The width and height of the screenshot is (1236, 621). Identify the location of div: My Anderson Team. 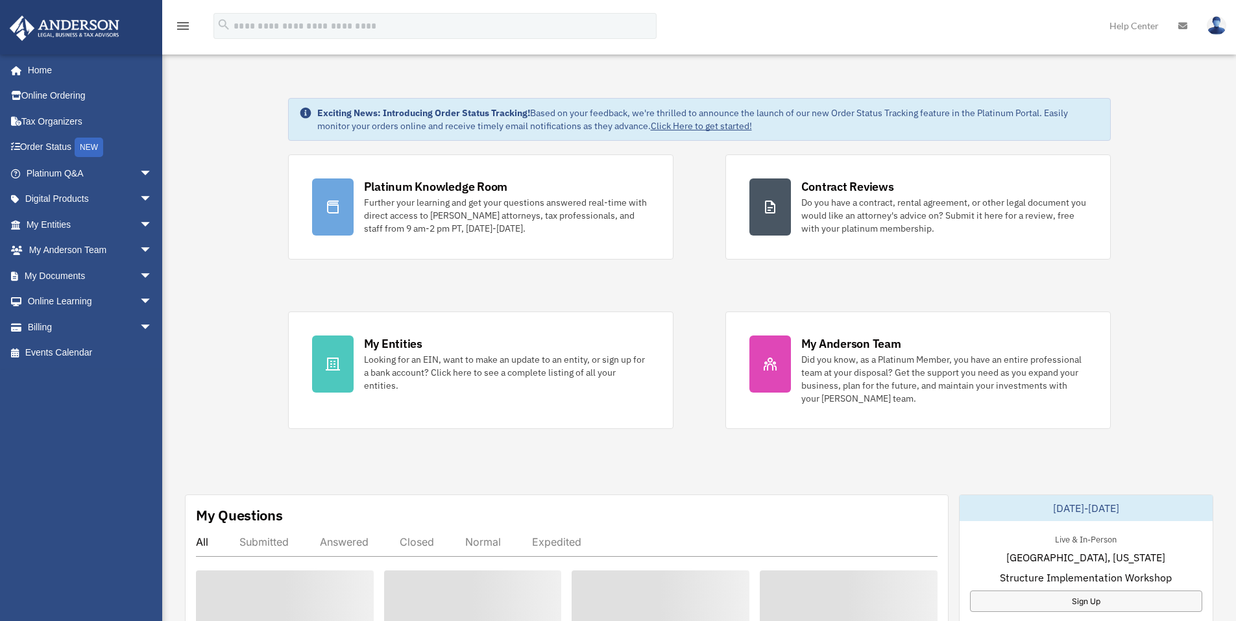
(851, 343).